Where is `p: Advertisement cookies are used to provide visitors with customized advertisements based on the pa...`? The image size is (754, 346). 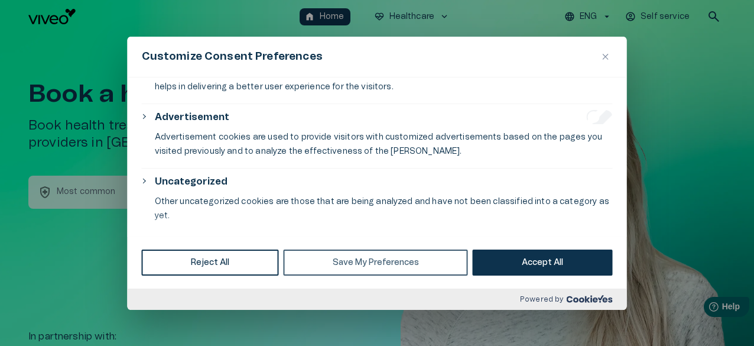
p: Advertisement cookies are used to provide visitors with customized advertisements based on the pa... is located at coordinates (384, 144).